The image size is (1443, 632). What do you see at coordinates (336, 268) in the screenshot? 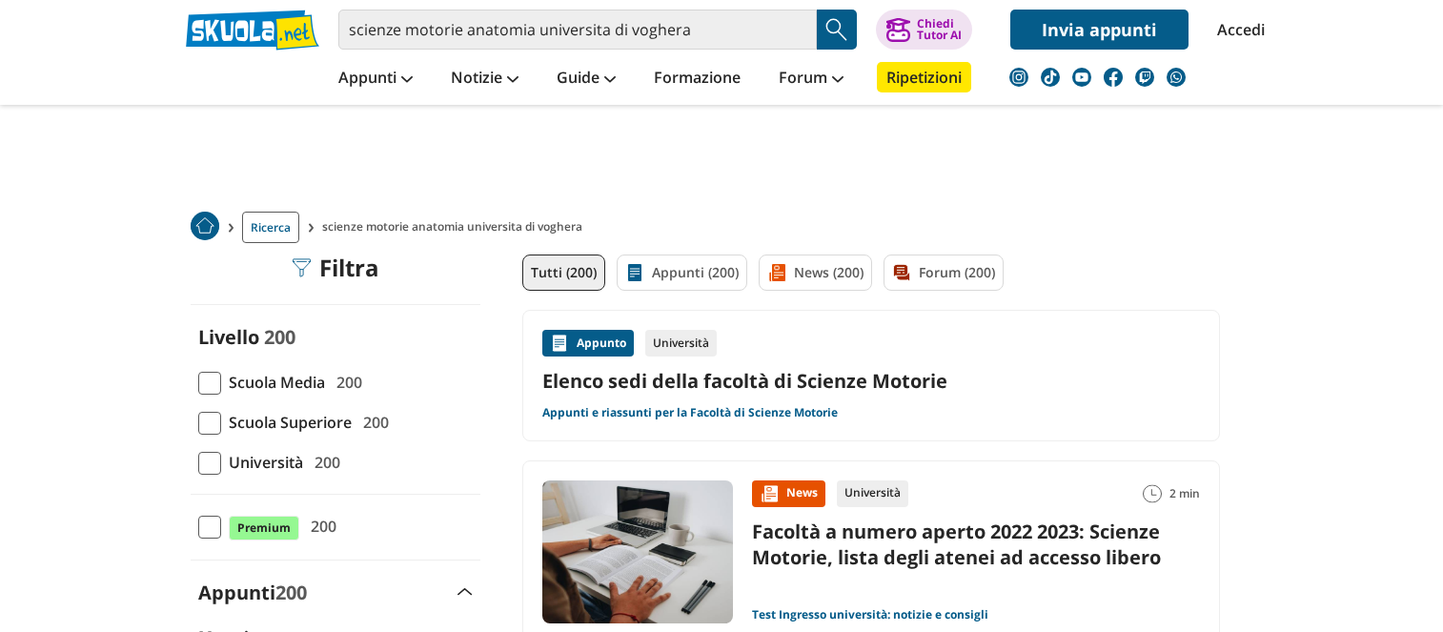
I see `div: Filtra` at bounding box center [336, 268].